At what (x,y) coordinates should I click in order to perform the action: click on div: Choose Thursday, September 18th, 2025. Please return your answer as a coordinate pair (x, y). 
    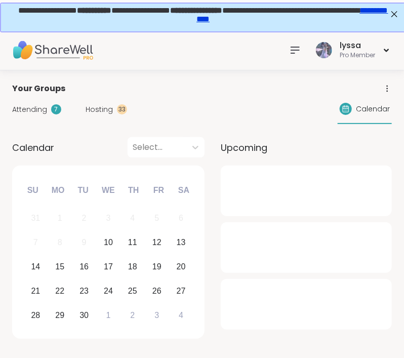
    Looking at the image, I should click on (133, 267).